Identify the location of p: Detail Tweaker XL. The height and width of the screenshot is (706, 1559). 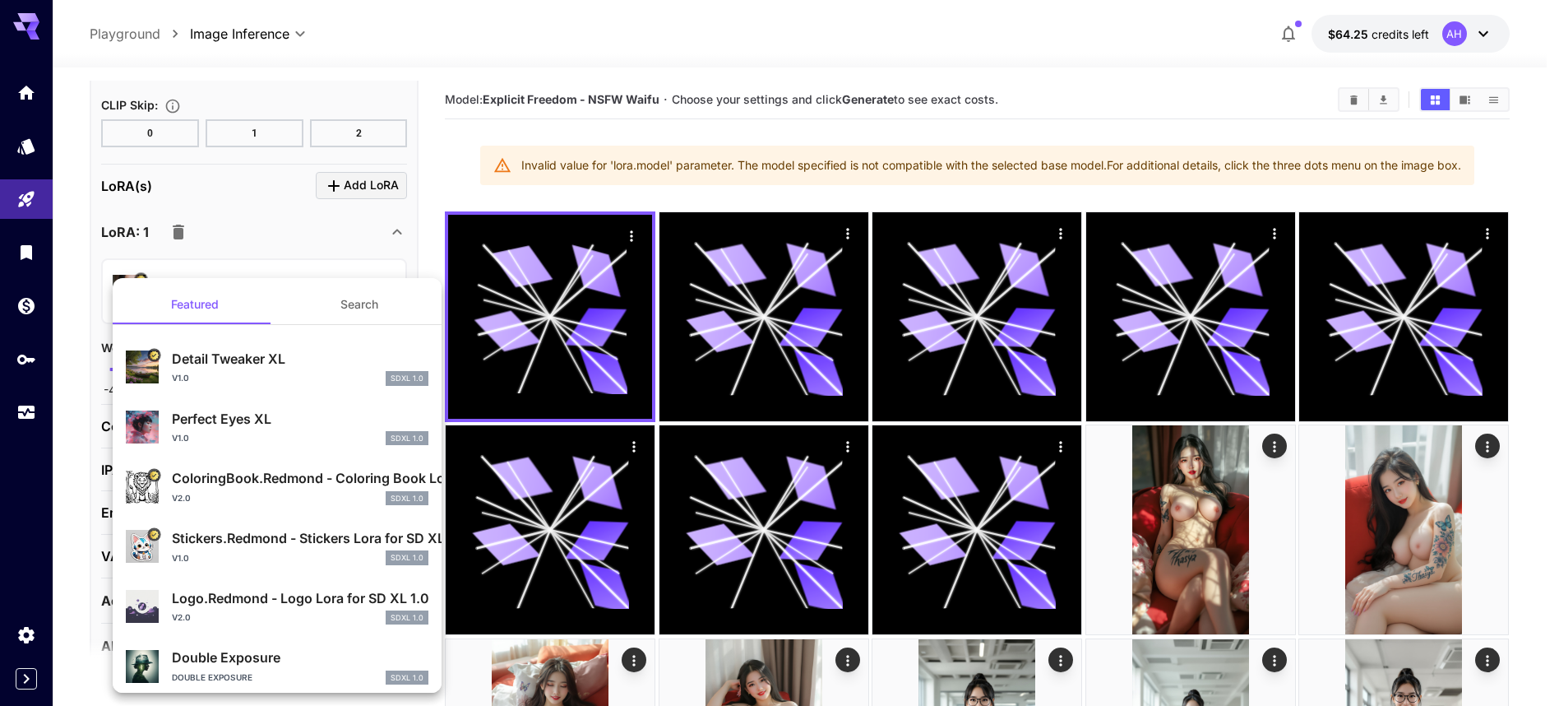
(300, 359).